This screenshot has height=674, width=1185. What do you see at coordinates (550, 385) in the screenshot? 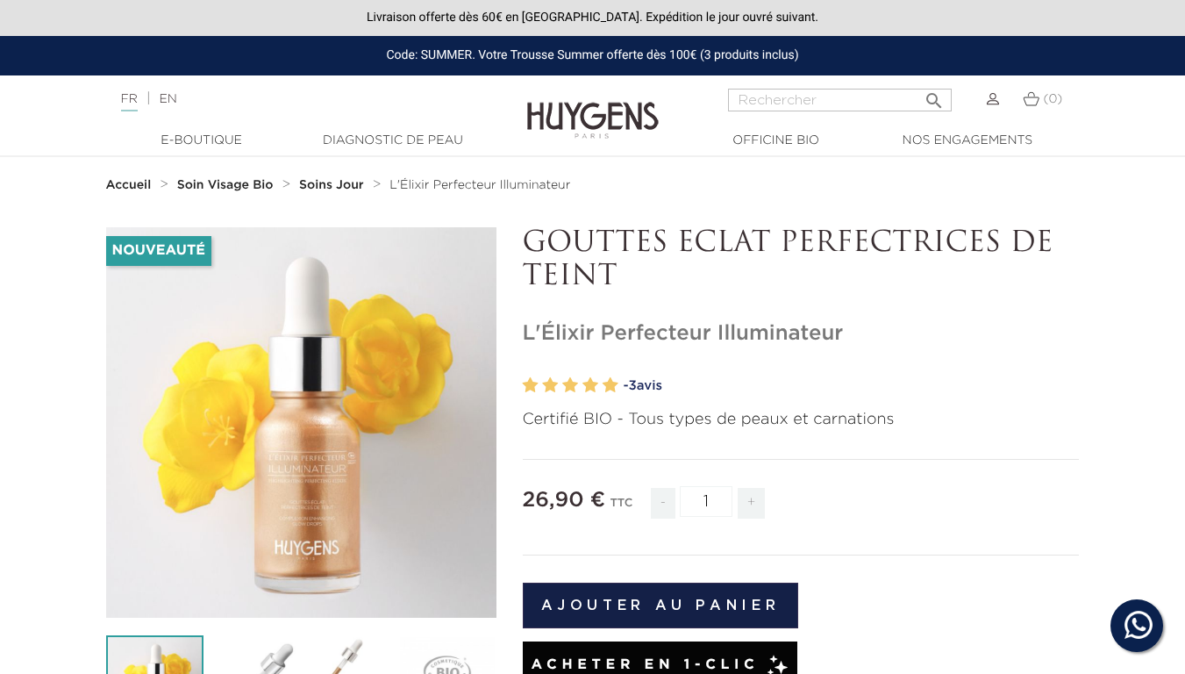
I see `label: 2` at bounding box center [550, 385].